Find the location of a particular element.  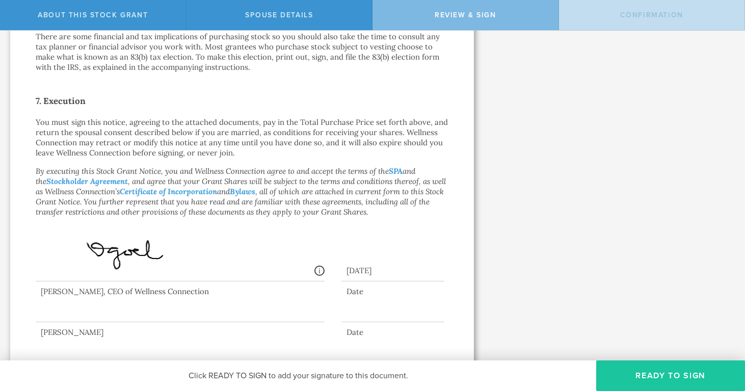

a: SPA is located at coordinates (396, 171).